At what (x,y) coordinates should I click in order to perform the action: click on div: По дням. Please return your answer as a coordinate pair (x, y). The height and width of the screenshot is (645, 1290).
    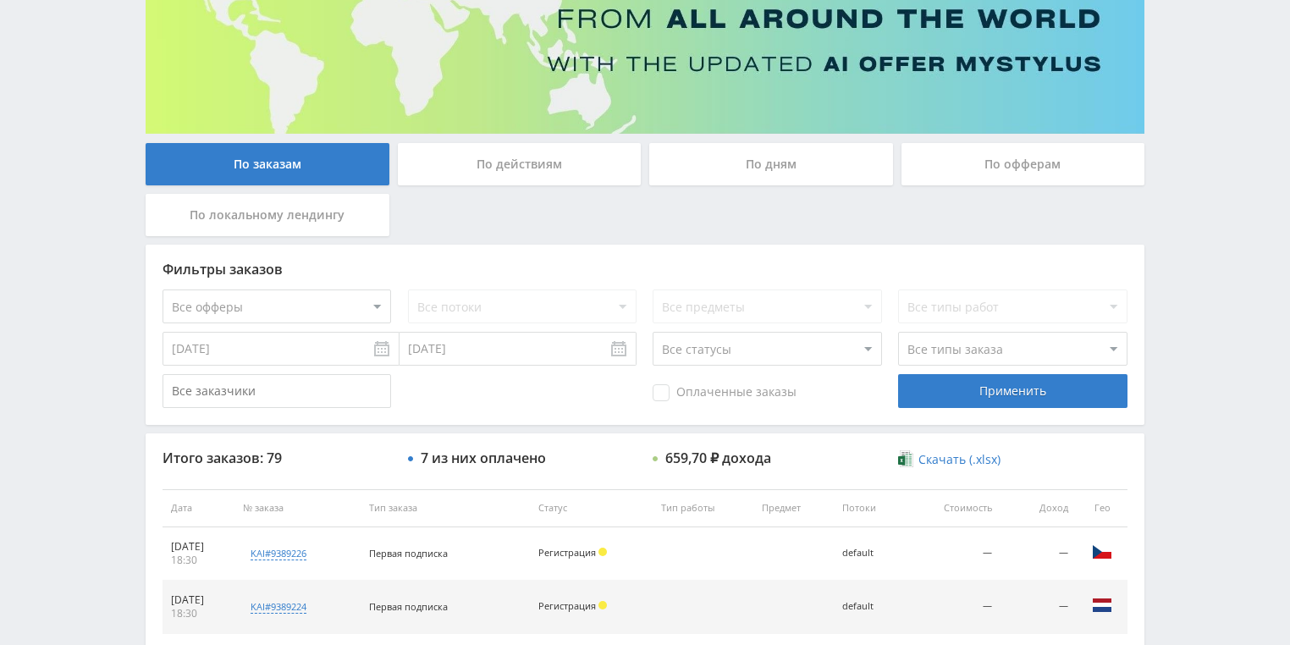
    Looking at the image, I should click on (771, 164).